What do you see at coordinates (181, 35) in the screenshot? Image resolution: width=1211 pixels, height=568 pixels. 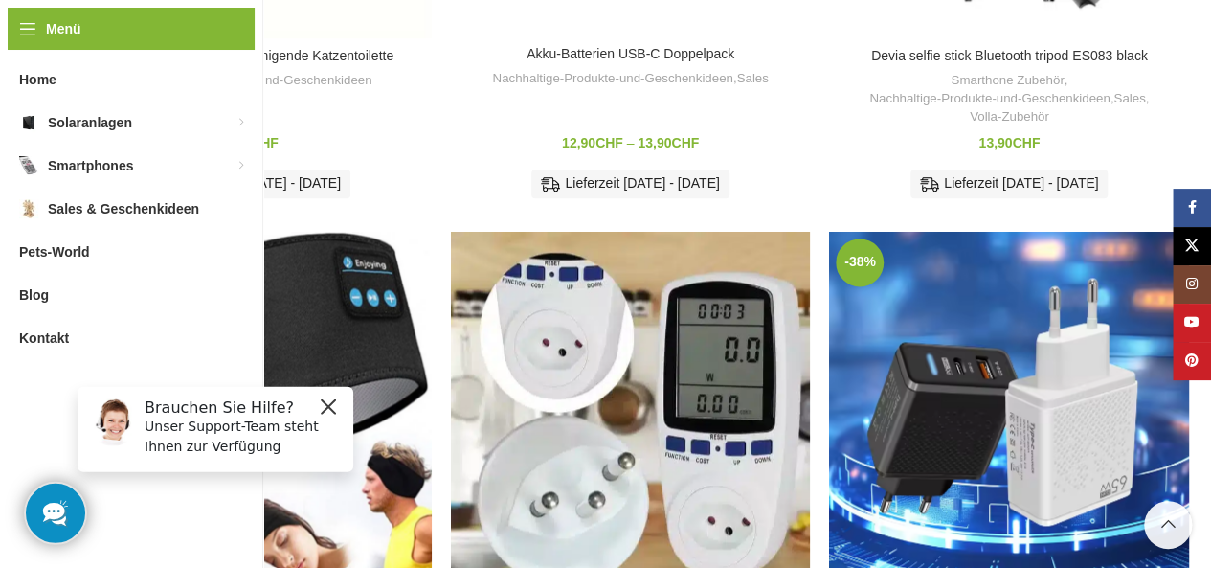 I see `h6: Brauchen Sie Hilfe?` at bounding box center [181, 35].